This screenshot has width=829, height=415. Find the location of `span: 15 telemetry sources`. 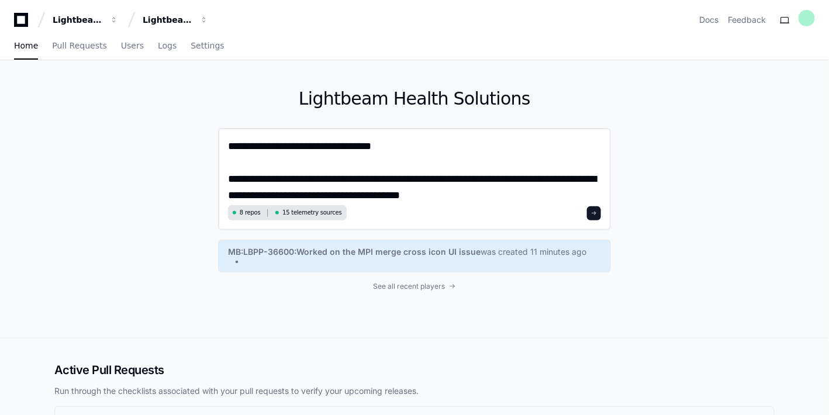

span: 15 telemetry sources is located at coordinates (311, 212).